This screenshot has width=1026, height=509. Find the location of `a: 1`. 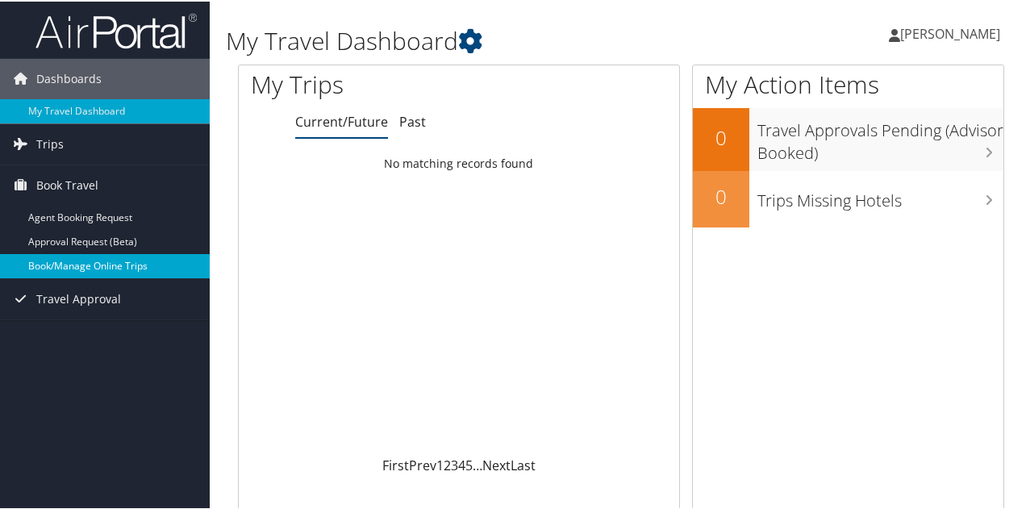

a: 1 is located at coordinates (440, 464).